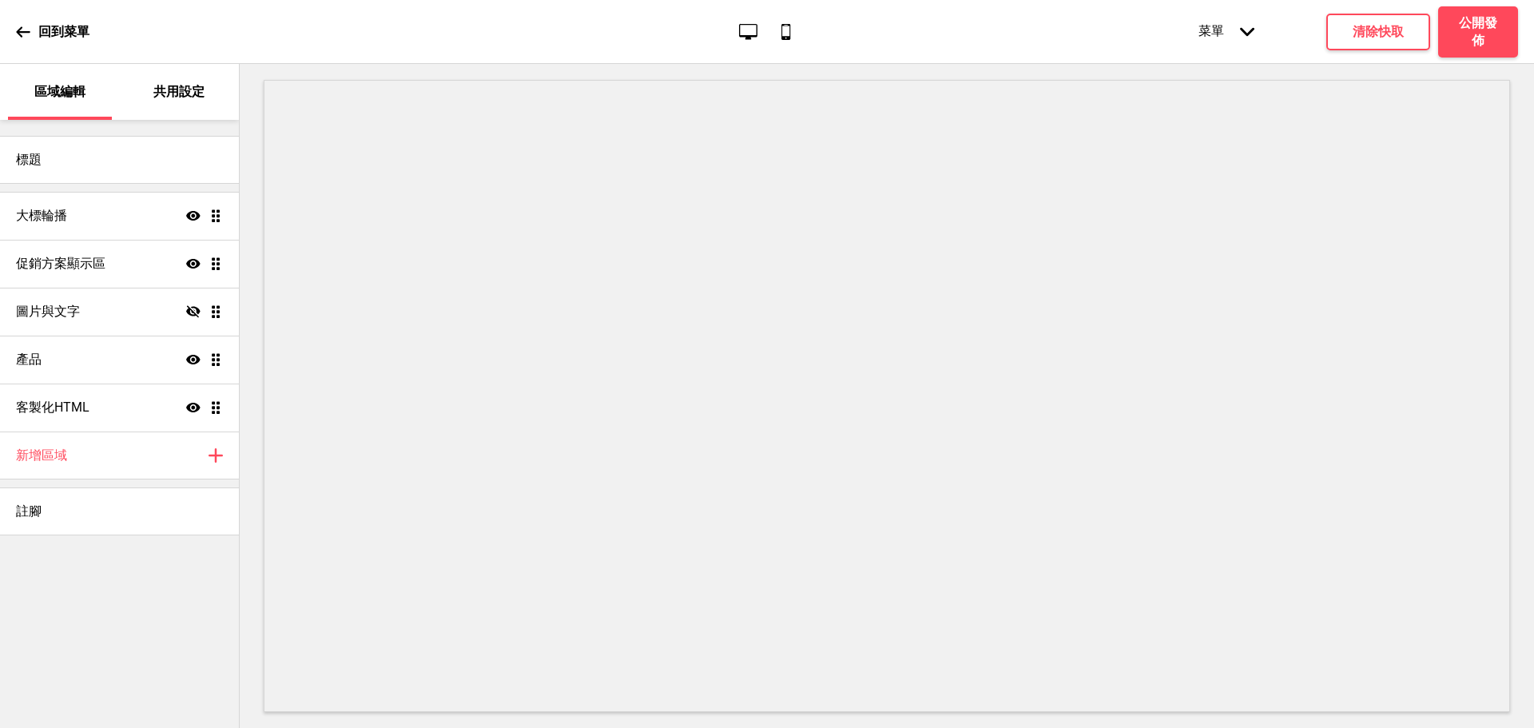 This screenshot has width=1534, height=728. What do you see at coordinates (1478, 32) in the screenshot?
I see `button: 公開發佈` at bounding box center [1478, 32].